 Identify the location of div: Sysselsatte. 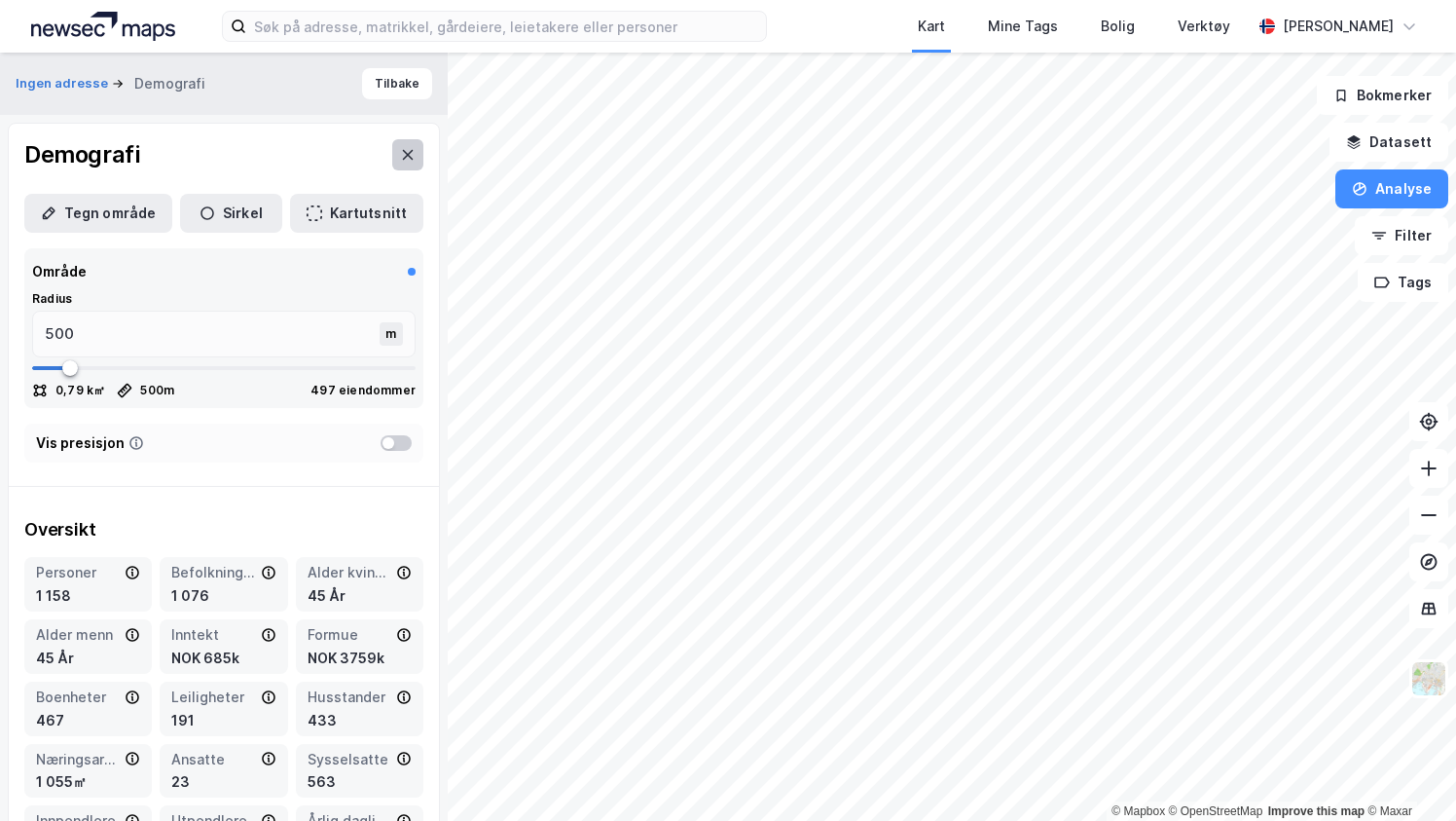
(349, 759).